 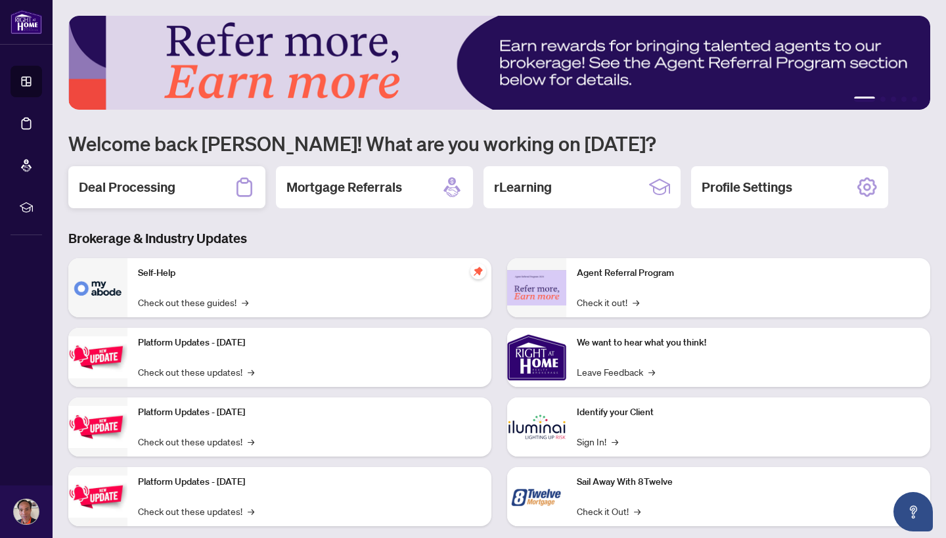 What do you see at coordinates (309, 273) in the screenshot?
I see `p: Self-Help` at bounding box center [309, 273].